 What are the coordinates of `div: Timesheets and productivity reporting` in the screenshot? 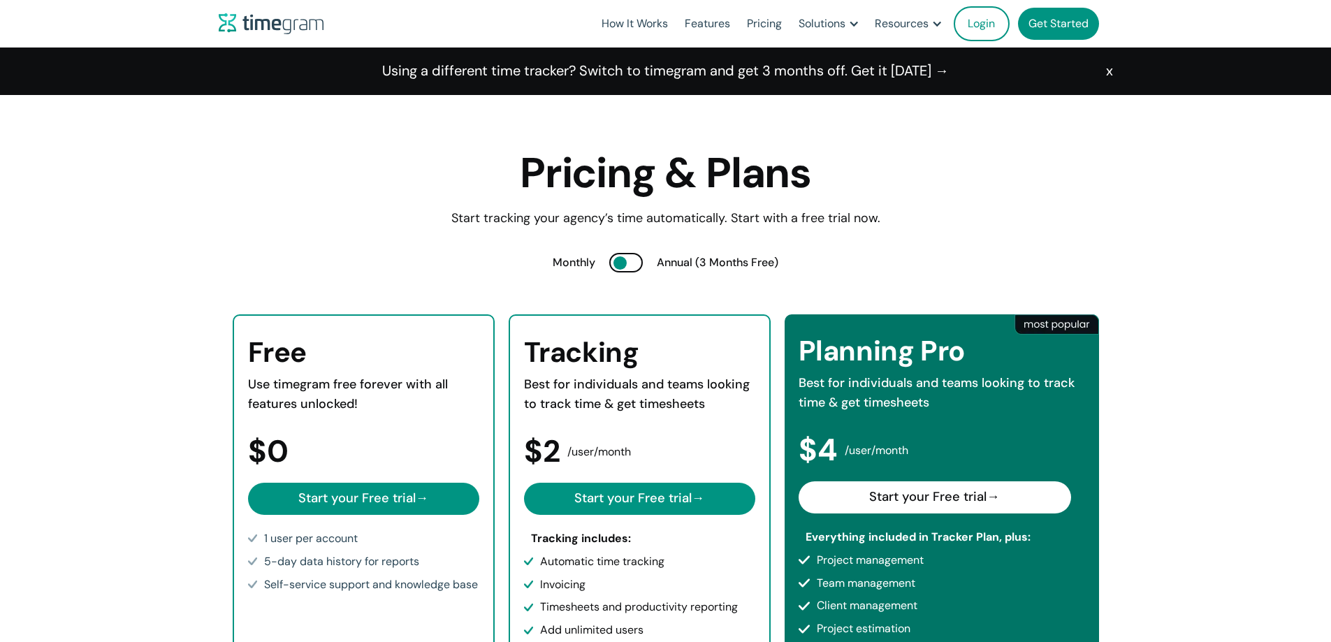 It's located at (639, 607).